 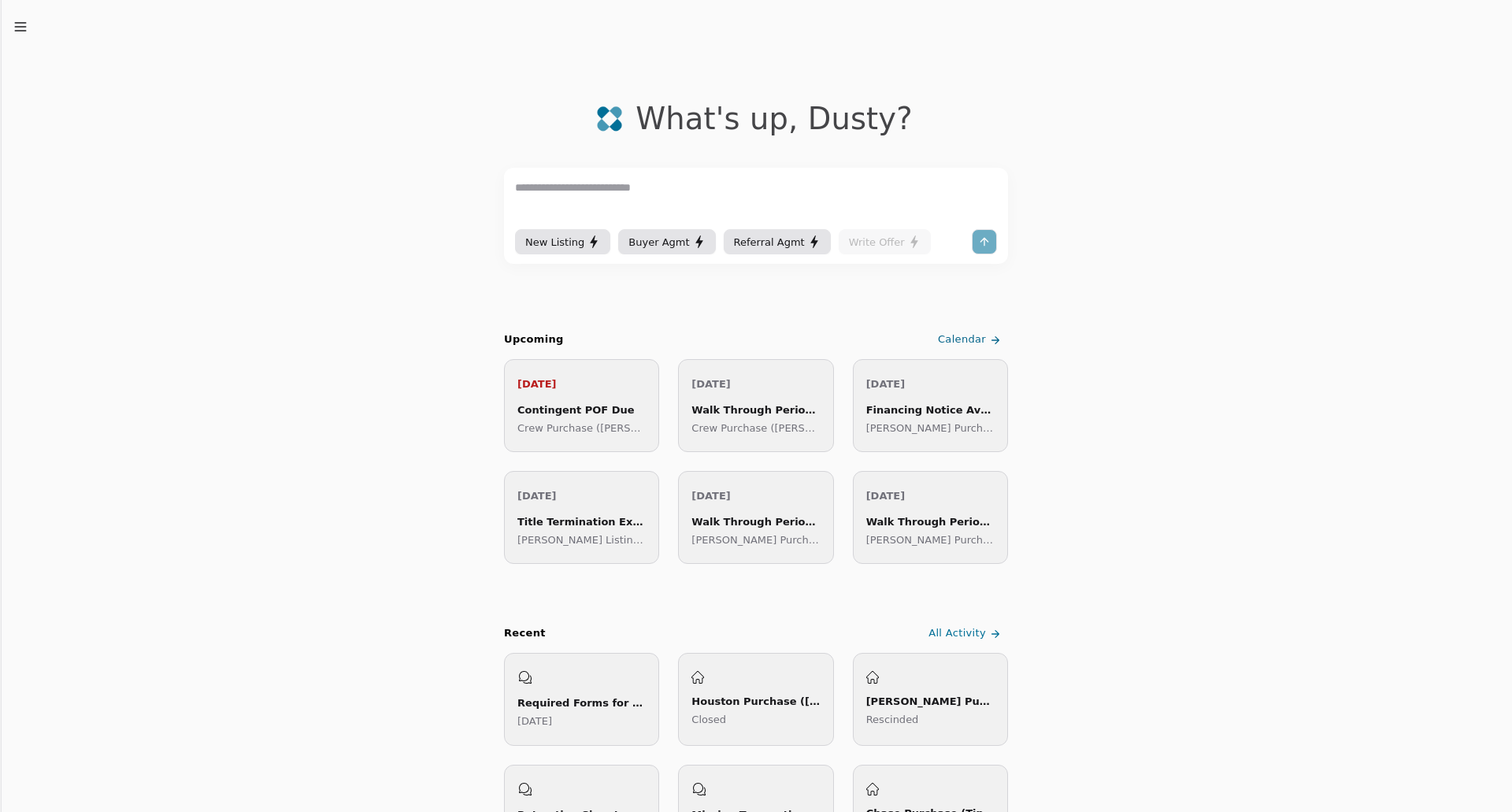 What do you see at coordinates (957, 633) in the screenshot?
I see `span: All Activity` at bounding box center [957, 633].